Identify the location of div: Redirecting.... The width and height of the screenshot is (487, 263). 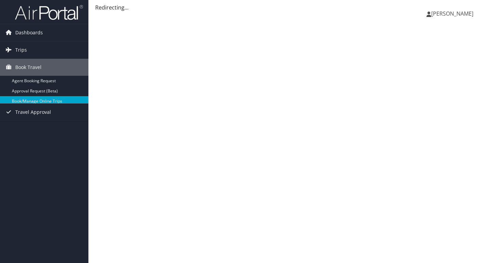
(288, 7).